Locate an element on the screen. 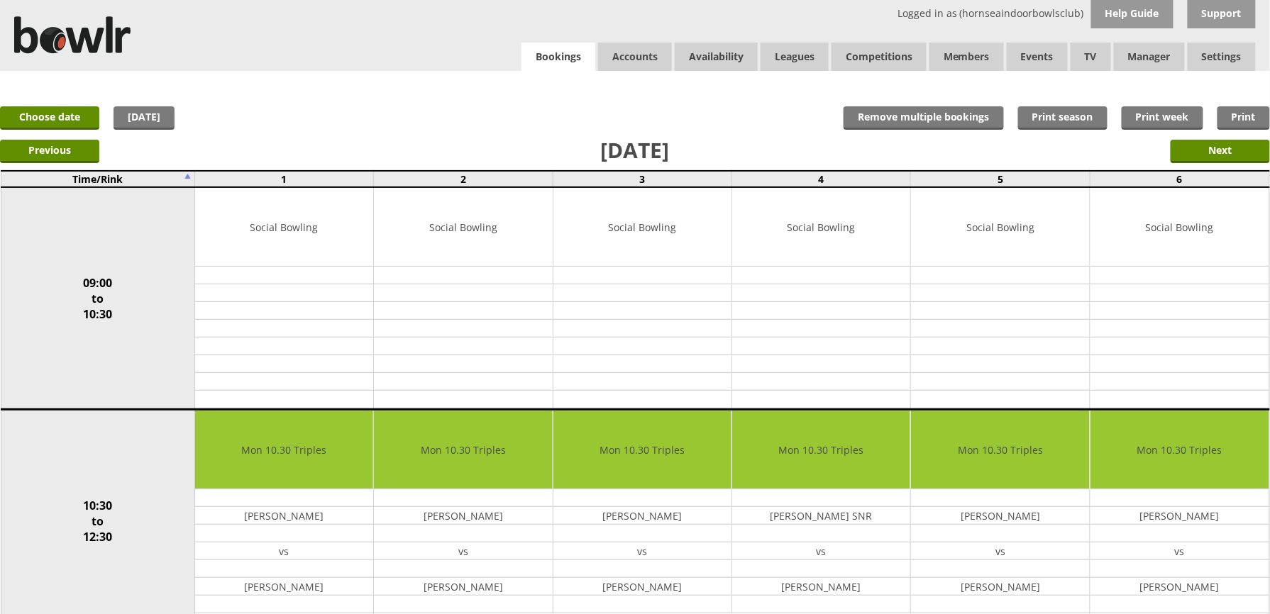 The image size is (1270, 614). a: Print season is located at coordinates (1063, 118).